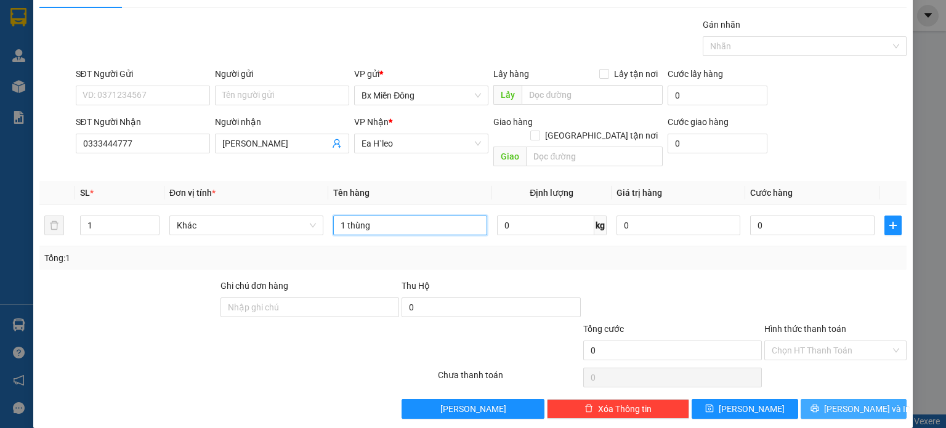 This screenshot has width=946, height=428. What do you see at coordinates (509, 156) in the screenshot?
I see `span: Giao` at bounding box center [509, 156].